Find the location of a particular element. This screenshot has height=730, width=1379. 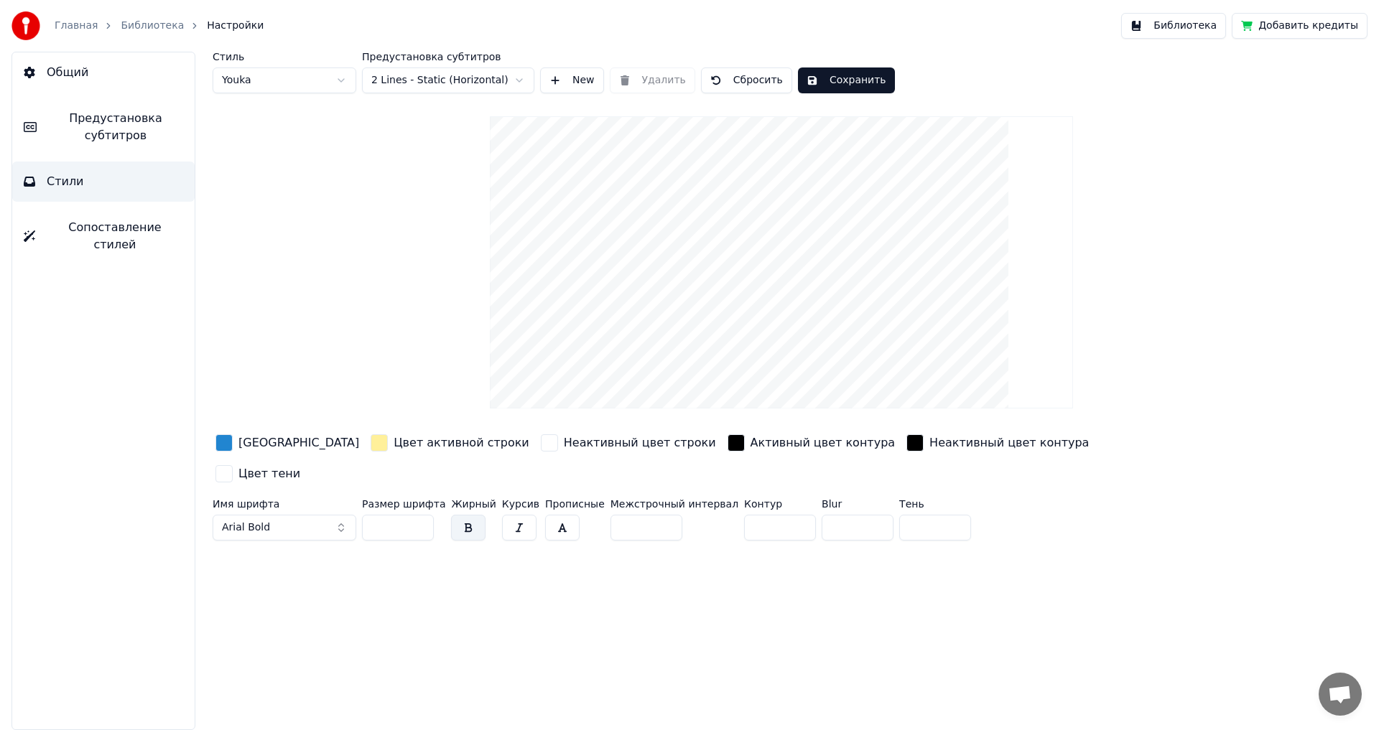

button: Сбросить is located at coordinates (746, 80).